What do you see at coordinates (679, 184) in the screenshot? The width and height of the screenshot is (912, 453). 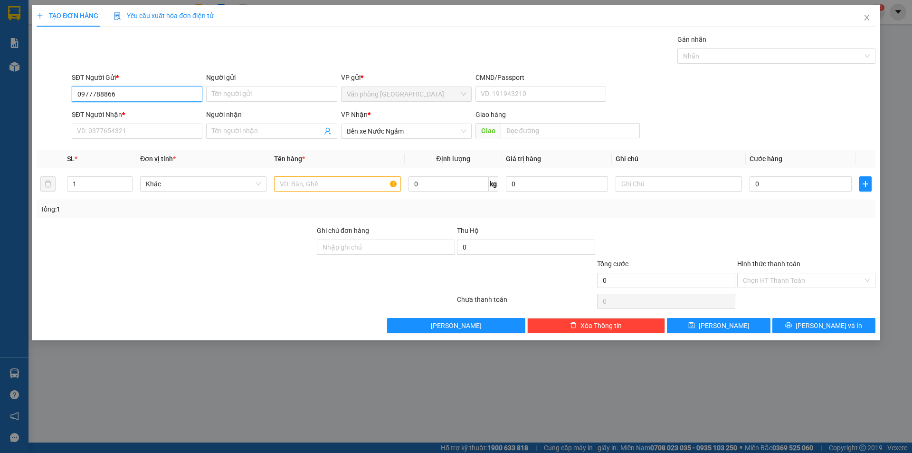 I see `input: Ghi Chú` at bounding box center [679, 184].